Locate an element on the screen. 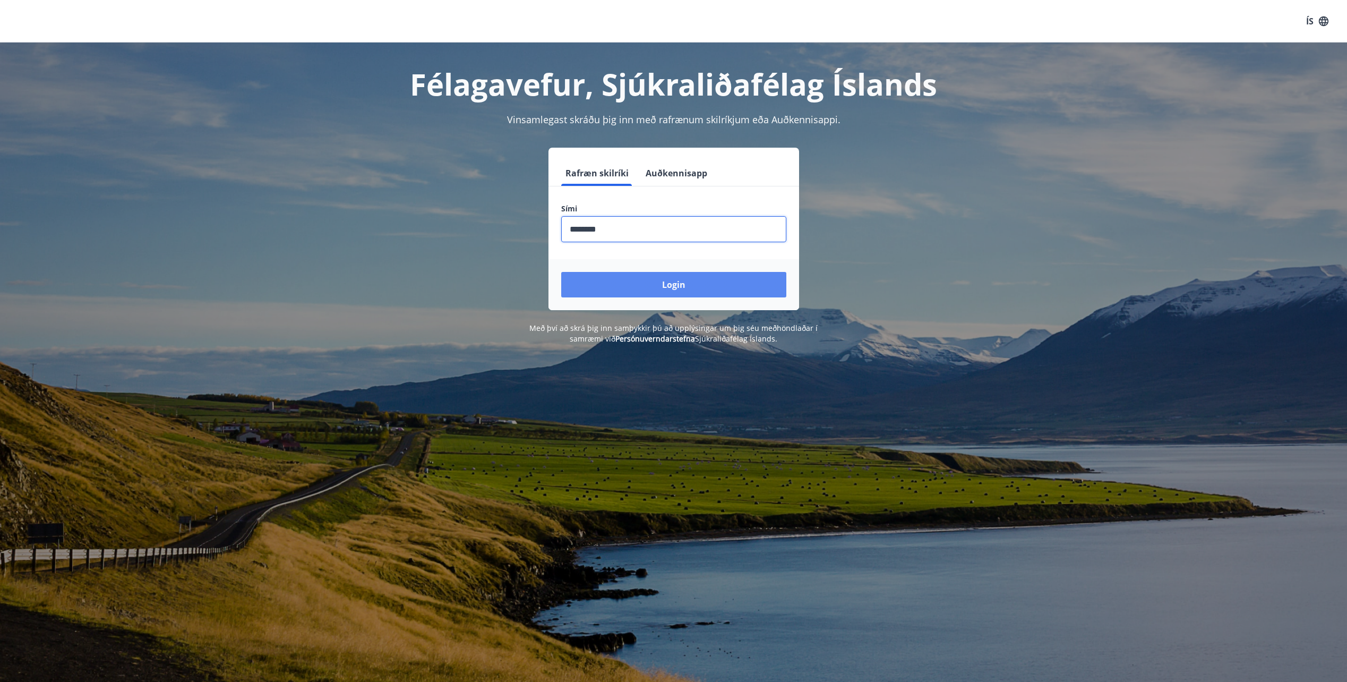 Image resolution: width=1347 pixels, height=682 pixels. label: Sími is located at coordinates (674, 209).